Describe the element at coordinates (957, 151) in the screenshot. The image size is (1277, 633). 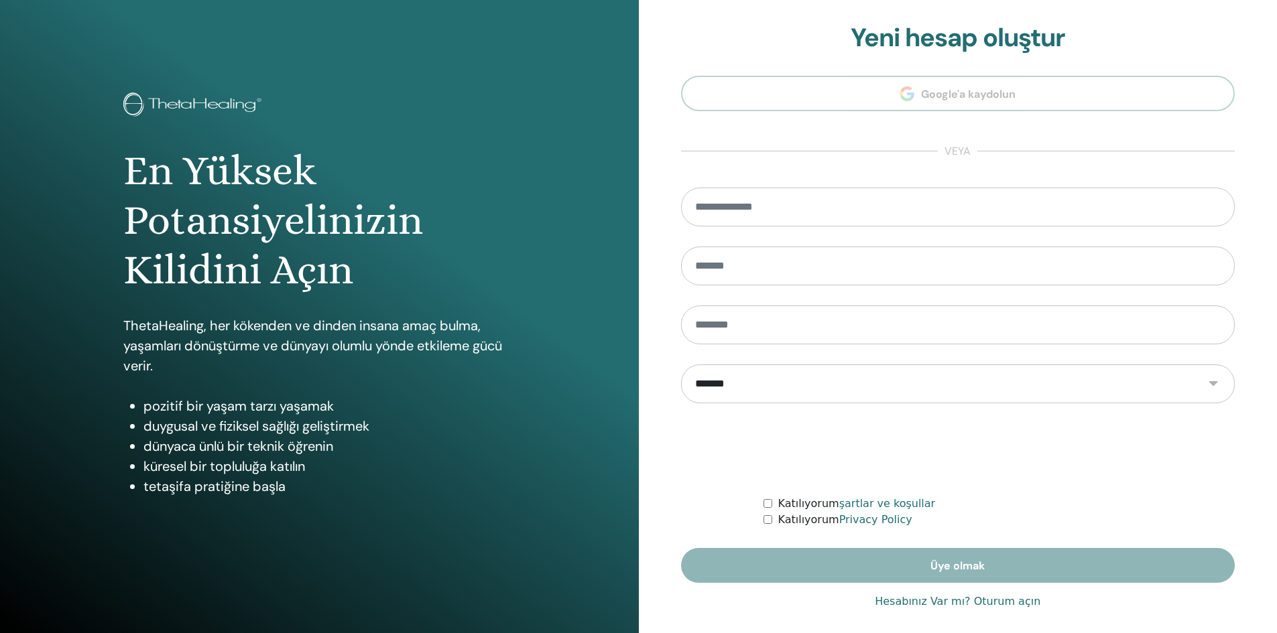
I see `span: veya` at that location.